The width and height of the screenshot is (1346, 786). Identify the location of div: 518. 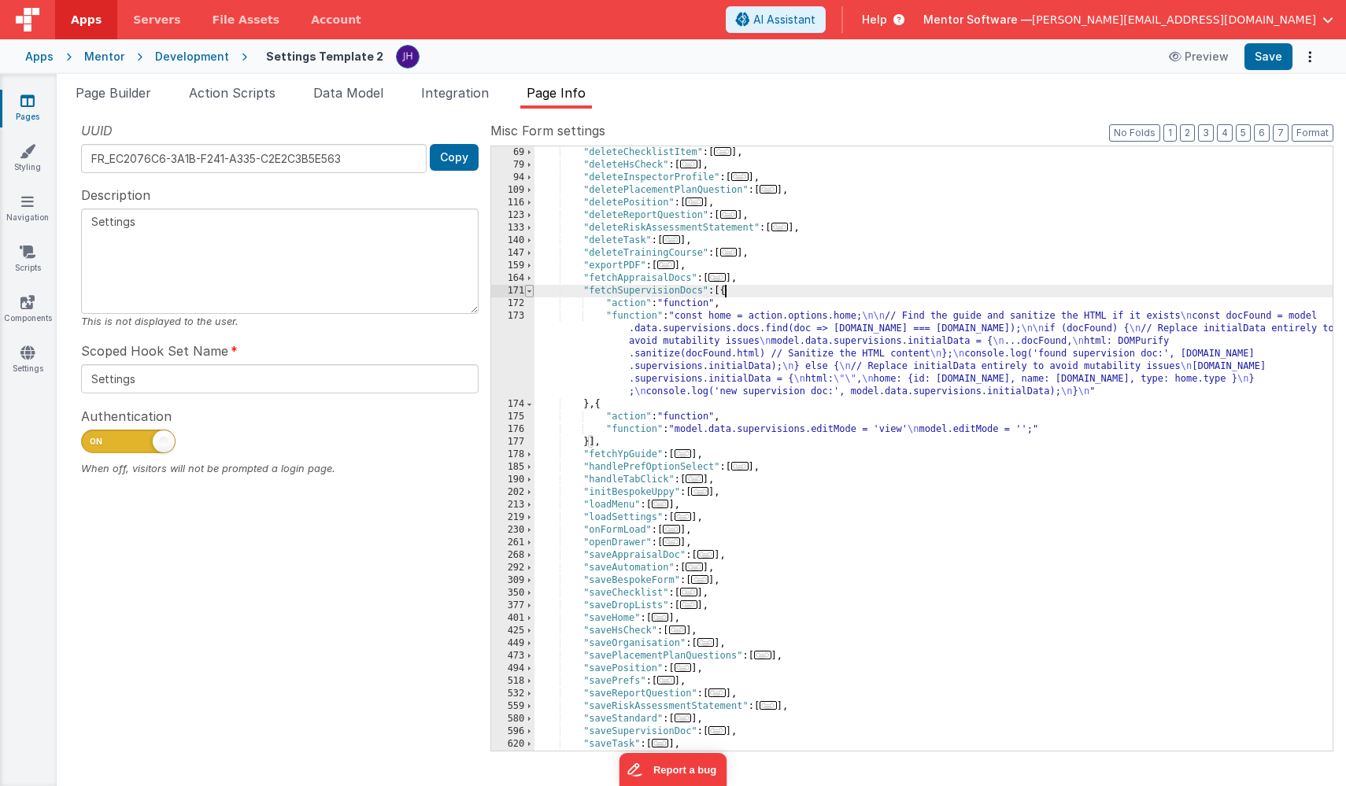
(512, 682).